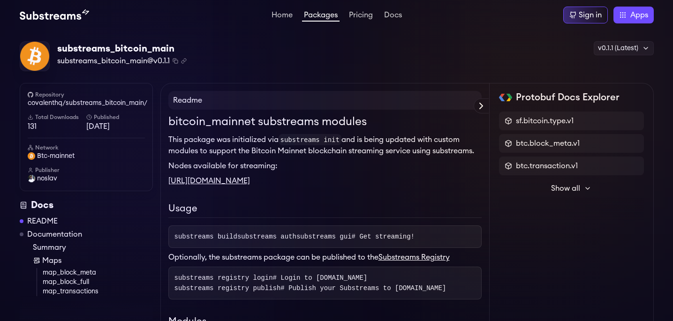  I want to click on h2: Usage, so click(325, 209).